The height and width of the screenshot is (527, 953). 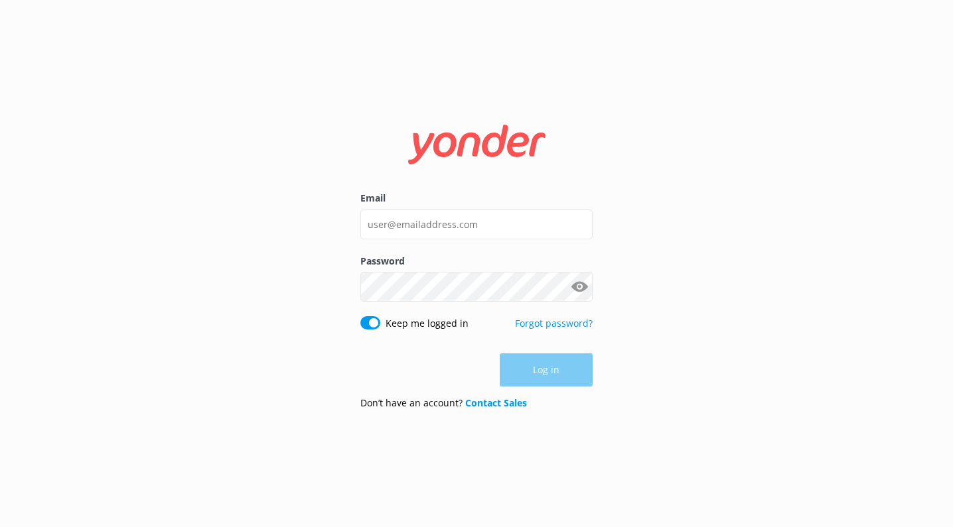 What do you see at coordinates (553, 323) in the screenshot?
I see `a: Forgot password?` at bounding box center [553, 323].